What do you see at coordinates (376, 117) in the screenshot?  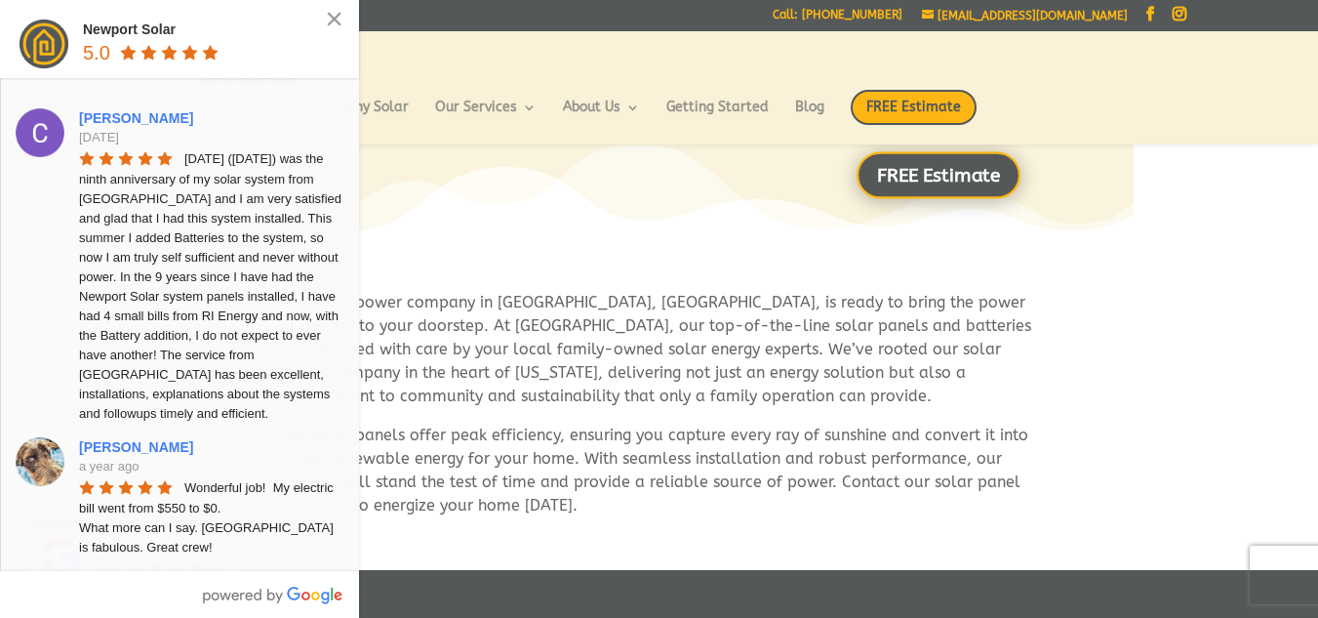 I see `a: Why Solar` at bounding box center [376, 117].